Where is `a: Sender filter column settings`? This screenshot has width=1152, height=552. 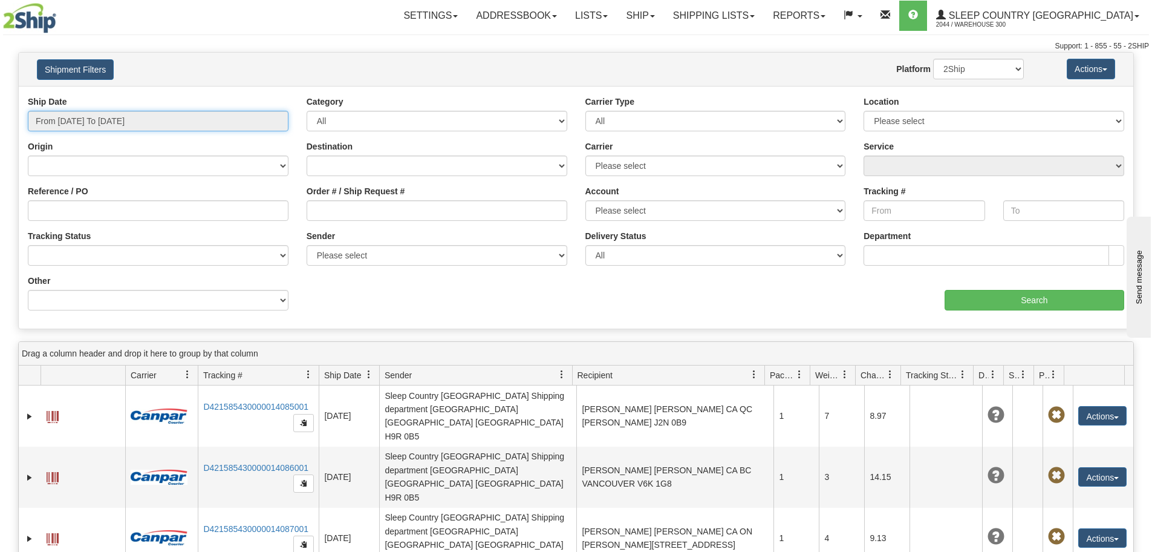 a: Sender filter column settings is located at coordinates (562, 374).